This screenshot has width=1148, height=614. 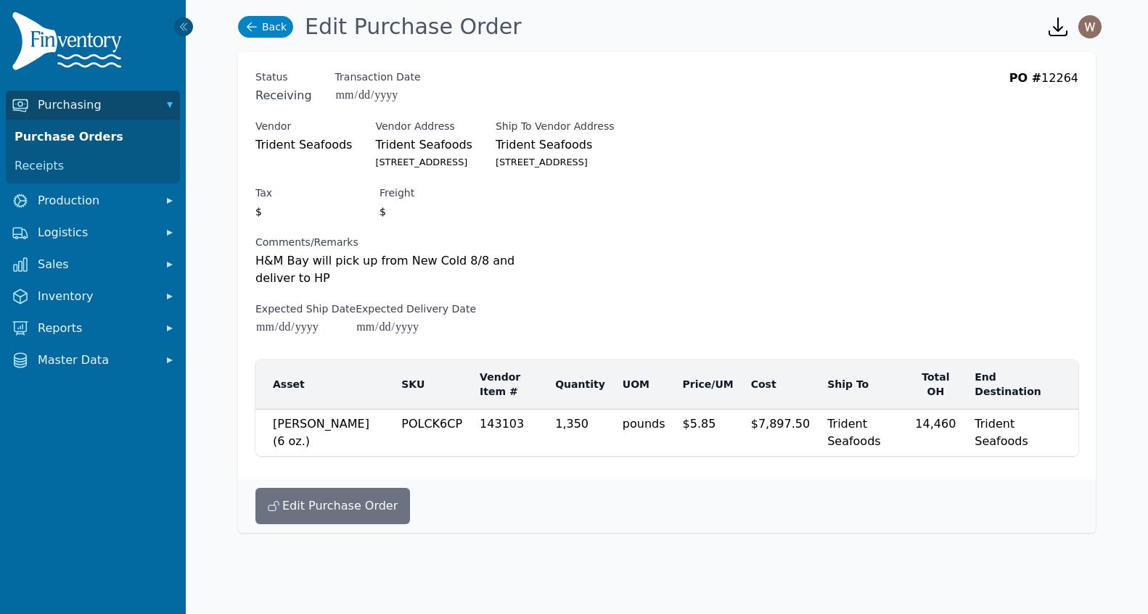 I want to click on th: Total OH, so click(x=935, y=384).